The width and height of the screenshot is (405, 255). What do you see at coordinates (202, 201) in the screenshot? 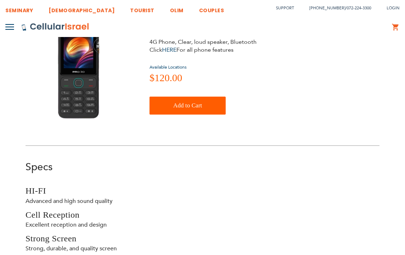
I see `p: Advanced and high sound quality` at bounding box center [202, 201].